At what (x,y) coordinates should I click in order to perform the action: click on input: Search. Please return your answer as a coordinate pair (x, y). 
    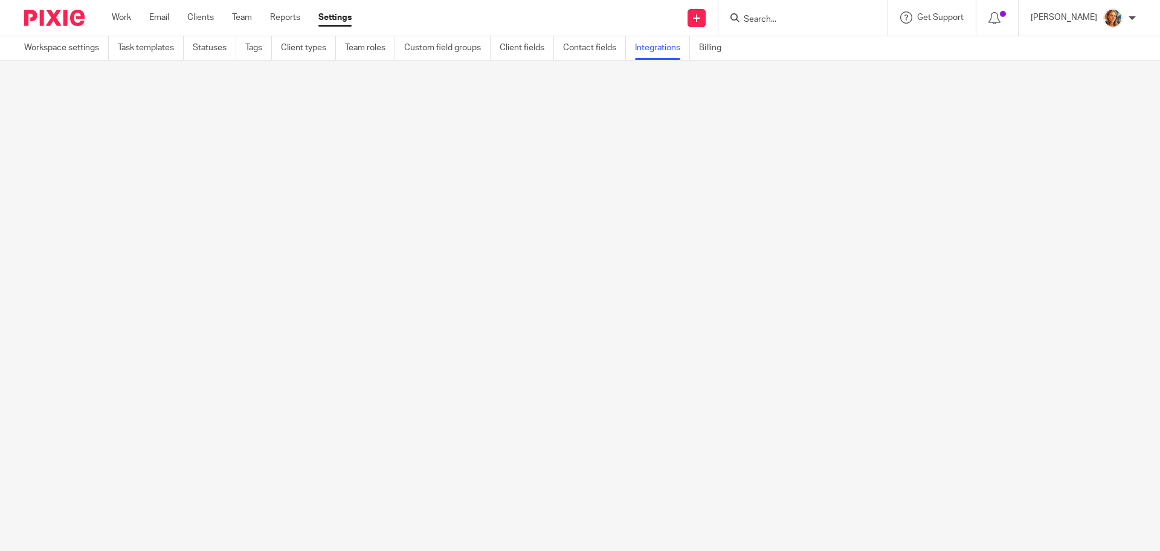
    Looking at the image, I should click on (797, 20).